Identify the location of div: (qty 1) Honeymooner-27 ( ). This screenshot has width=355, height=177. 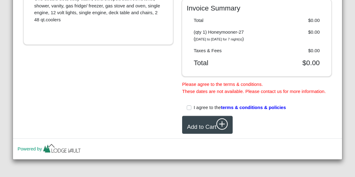
(223, 35).